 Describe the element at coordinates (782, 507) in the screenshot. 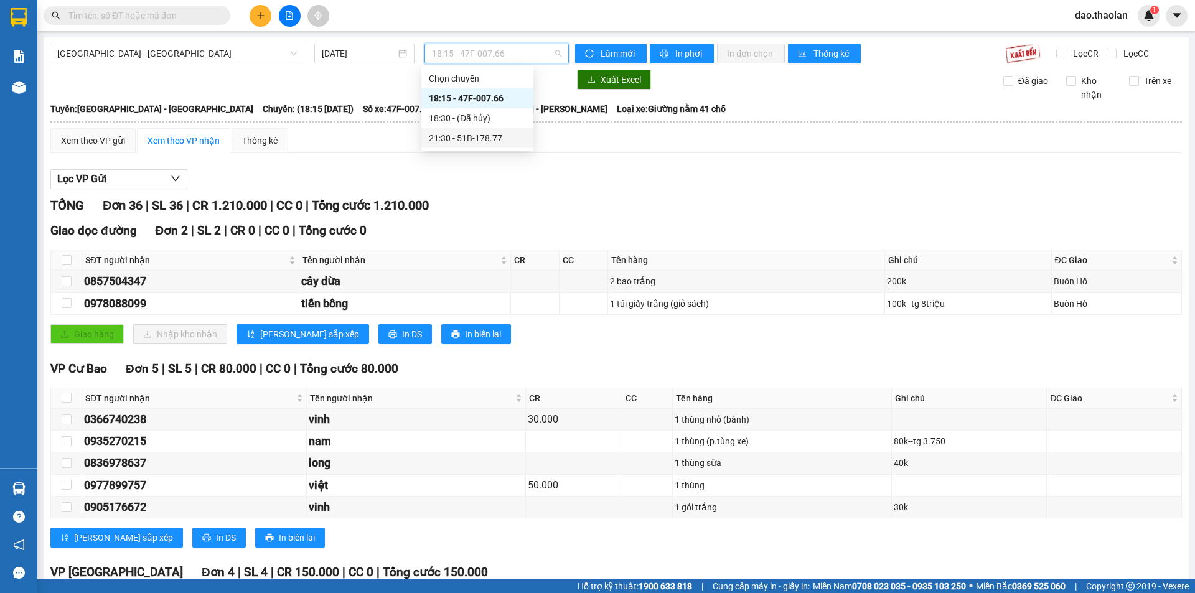

I see `div: 1 gói trắng` at that location.